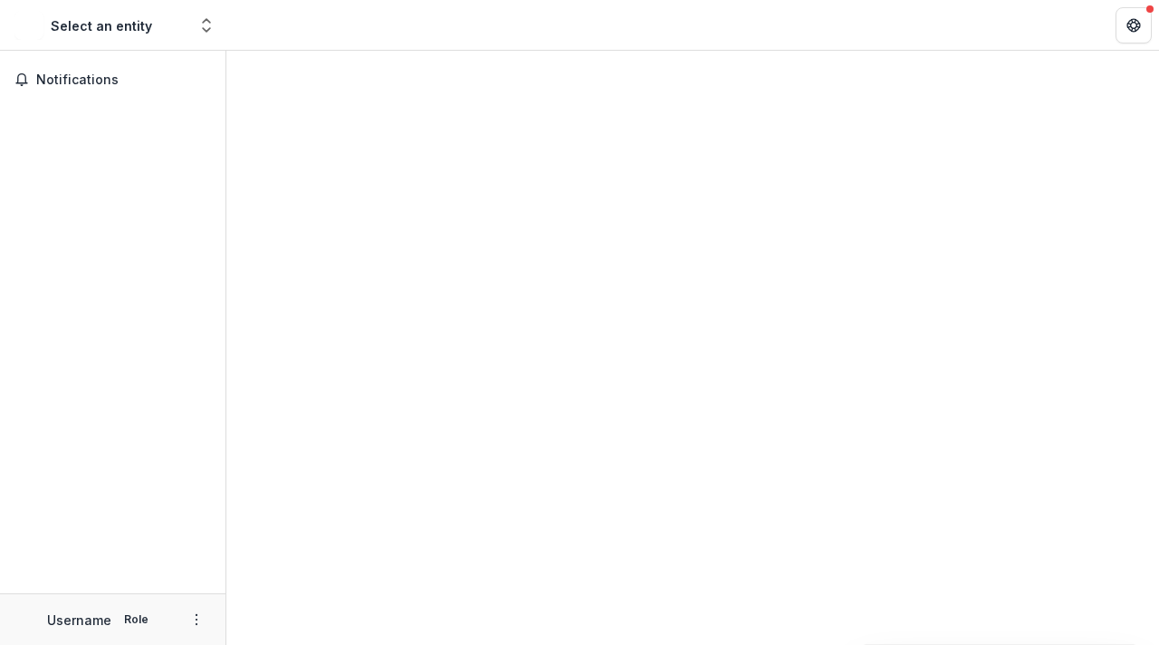 The height and width of the screenshot is (645, 1159). Describe the element at coordinates (1133, 25) in the screenshot. I see `button: Get Help` at that location.